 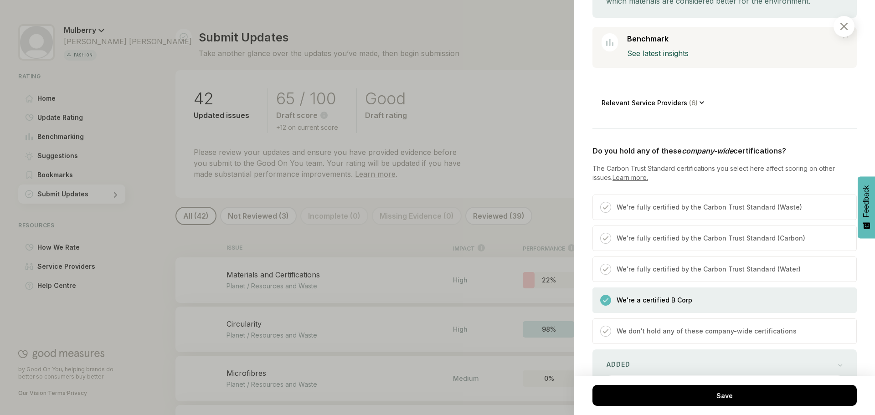 What do you see at coordinates (737, 53) in the screenshot?
I see `p: See latest insights` at bounding box center [737, 53].